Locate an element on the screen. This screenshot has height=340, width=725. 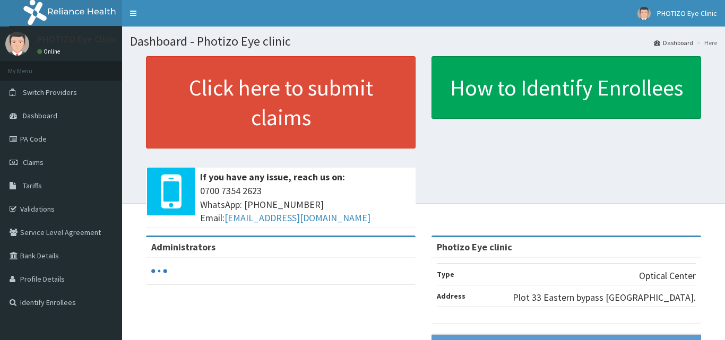
span: Claims is located at coordinates (33, 162).